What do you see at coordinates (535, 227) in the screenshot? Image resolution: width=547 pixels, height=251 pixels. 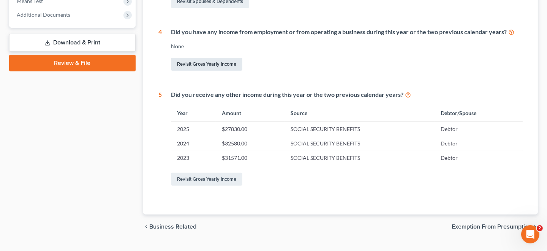 I see `i: chevron_right` at bounding box center [535, 227].